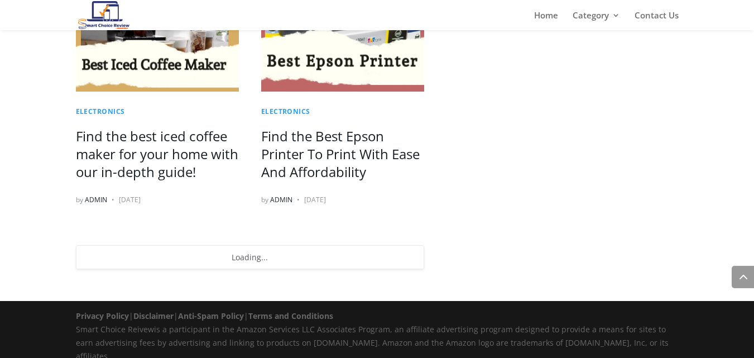  What do you see at coordinates (546, 21) in the screenshot?
I see `a: Home` at bounding box center [546, 21].